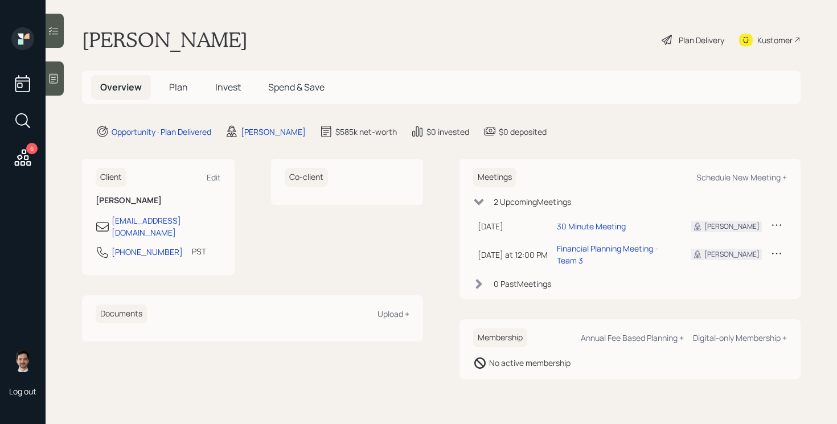 Image resolution: width=837 pixels, height=424 pixels. What do you see at coordinates (522, 283) in the screenshot?
I see `div: 0 Past Meeting s` at bounding box center [522, 283].